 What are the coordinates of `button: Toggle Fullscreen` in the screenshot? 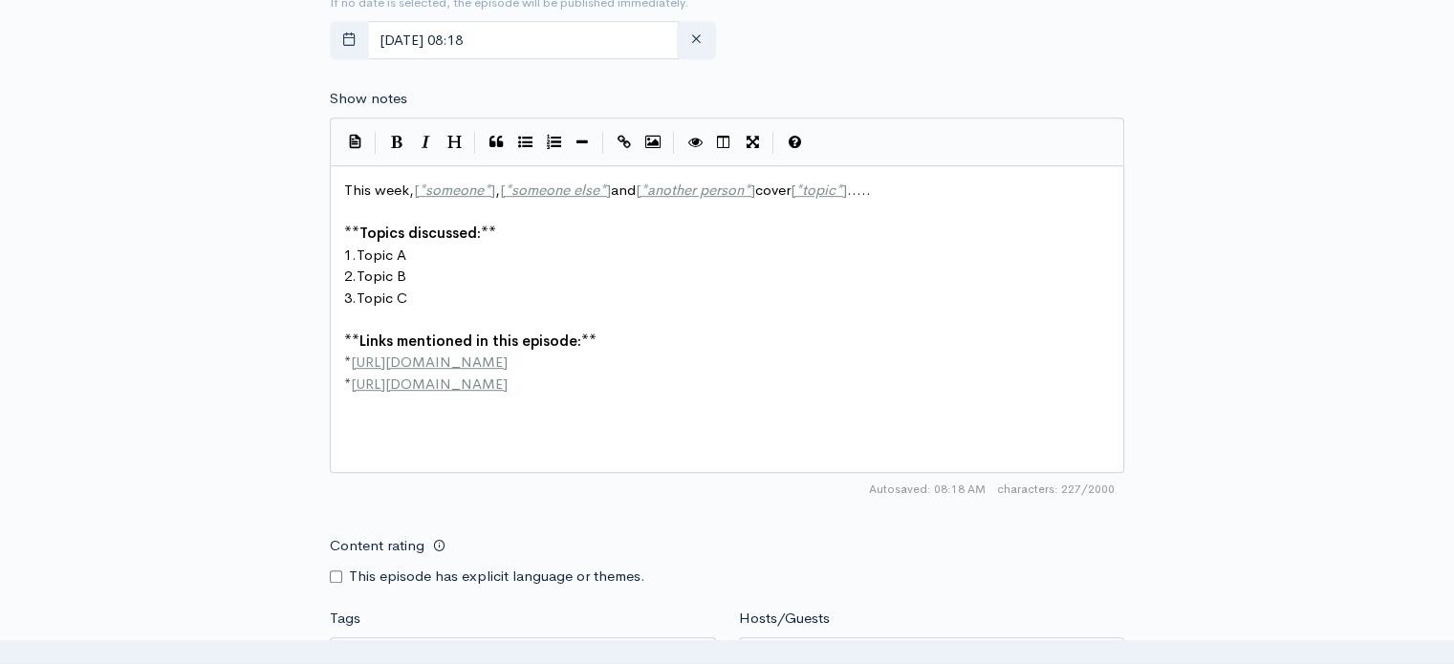 It's located at (752, 142).